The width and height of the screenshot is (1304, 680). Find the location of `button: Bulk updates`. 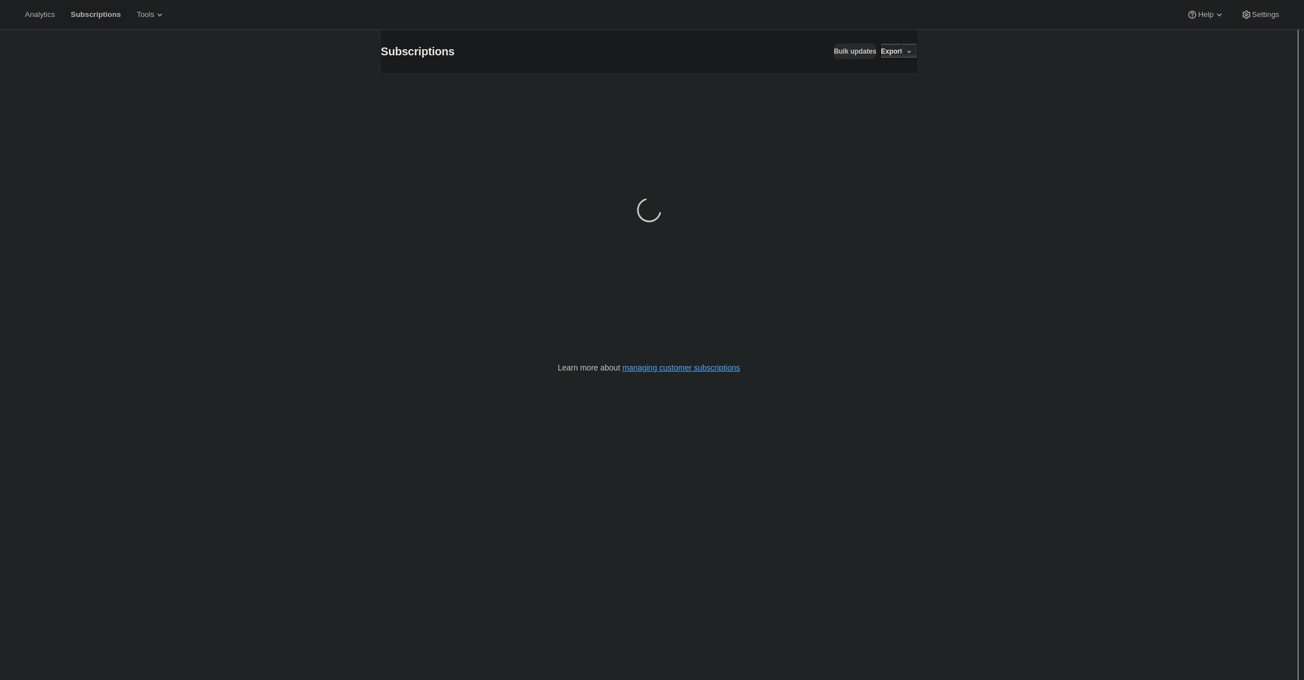

button: Bulk updates is located at coordinates (855, 51).